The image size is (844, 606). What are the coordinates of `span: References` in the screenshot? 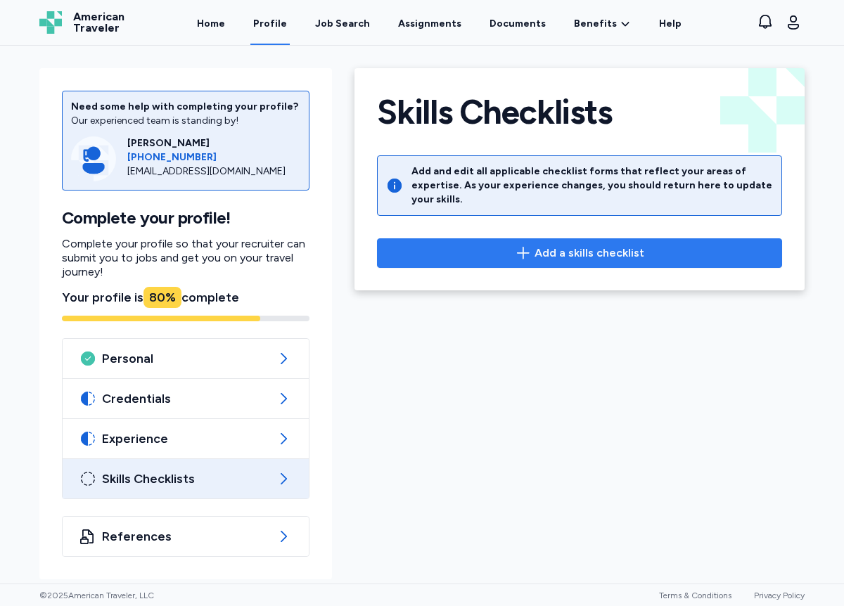 It's located at (186, 537).